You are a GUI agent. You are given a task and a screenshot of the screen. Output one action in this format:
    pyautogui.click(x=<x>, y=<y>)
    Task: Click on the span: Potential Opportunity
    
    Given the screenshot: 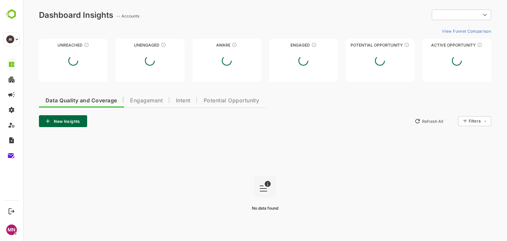 What is the action you would take?
    pyautogui.click(x=208, y=101)
    